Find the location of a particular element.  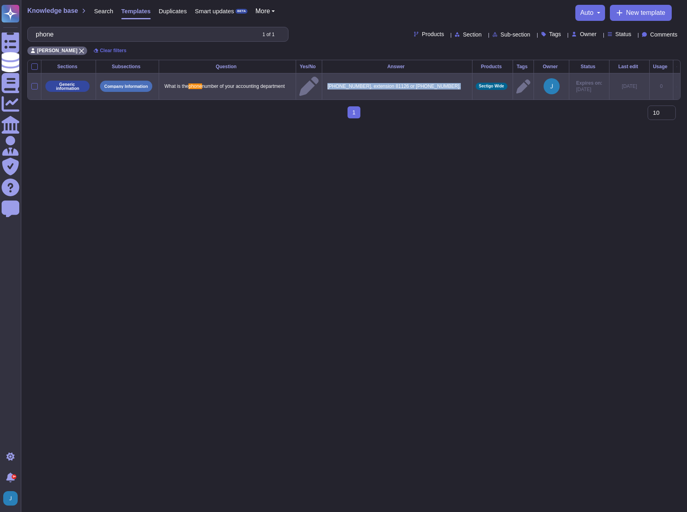

button: More is located at coordinates (265, 11).